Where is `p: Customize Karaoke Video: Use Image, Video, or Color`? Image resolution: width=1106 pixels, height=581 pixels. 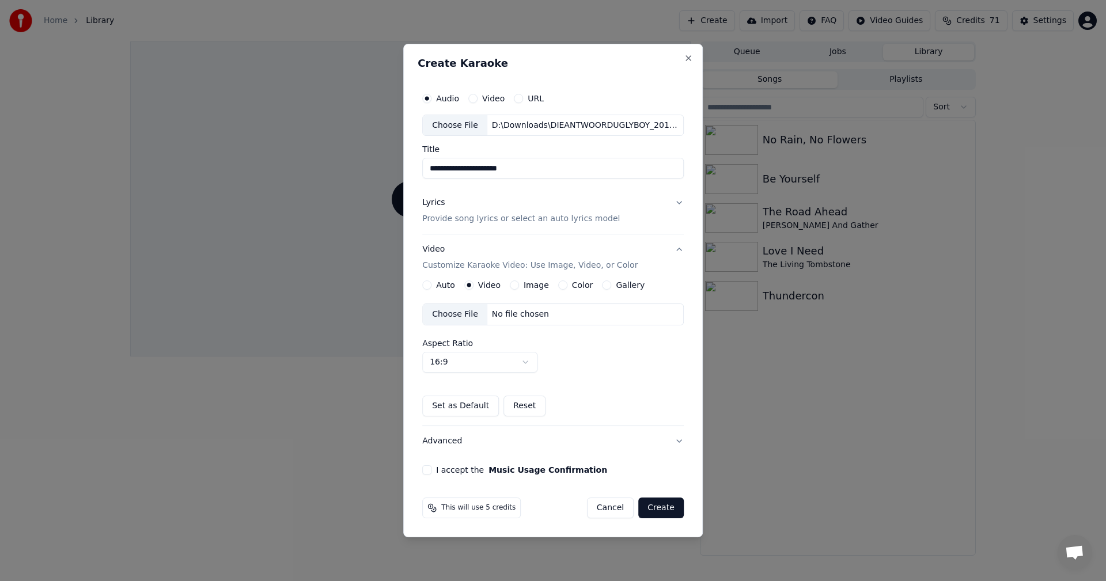 p: Customize Karaoke Video: Use Image, Video, or Color is located at coordinates (530, 265).